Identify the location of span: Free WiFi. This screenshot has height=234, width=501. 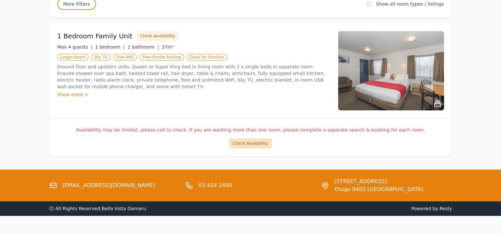
(125, 57).